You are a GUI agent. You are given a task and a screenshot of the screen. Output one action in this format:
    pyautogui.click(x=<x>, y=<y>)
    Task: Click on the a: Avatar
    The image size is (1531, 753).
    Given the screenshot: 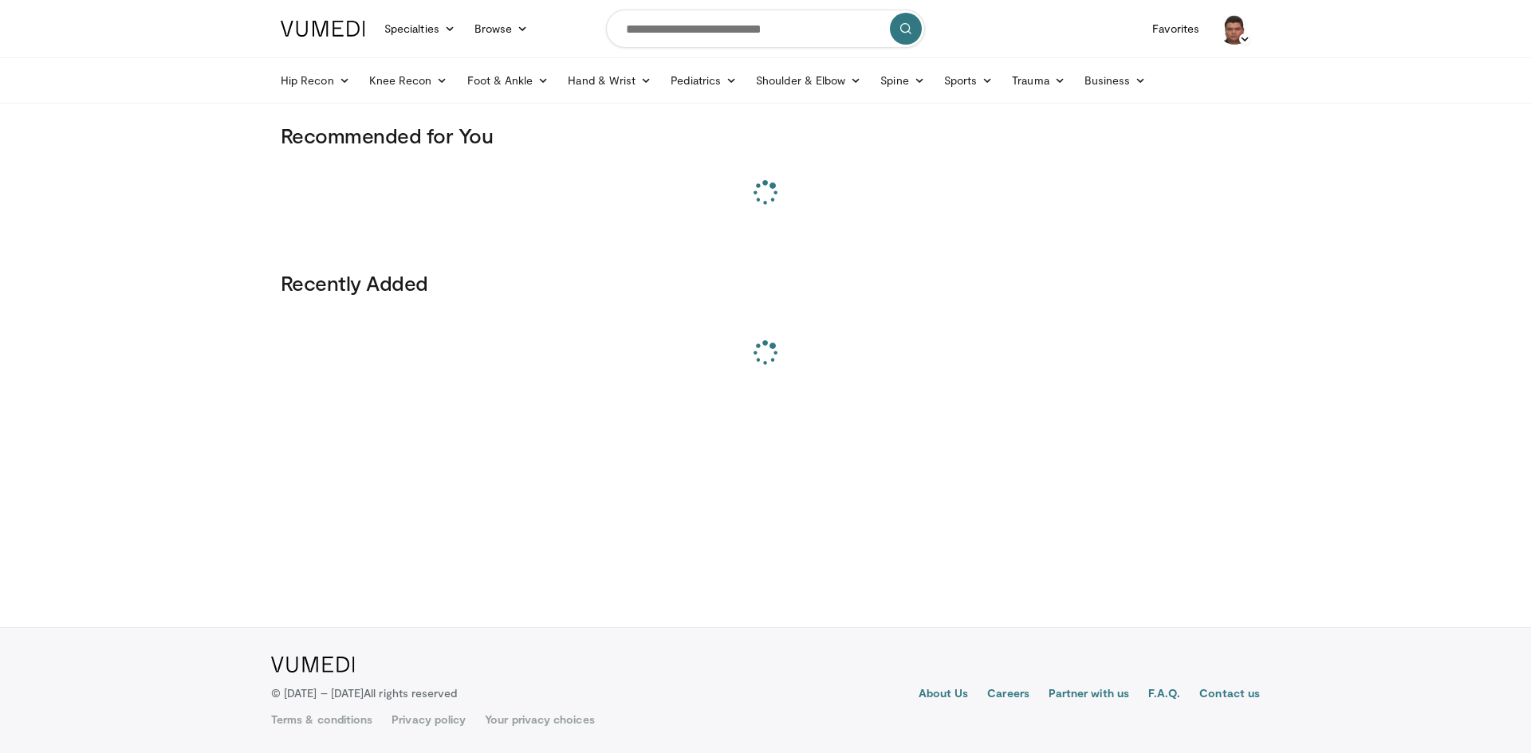 What is the action you would take?
    pyautogui.click(x=1234, y=29)
    